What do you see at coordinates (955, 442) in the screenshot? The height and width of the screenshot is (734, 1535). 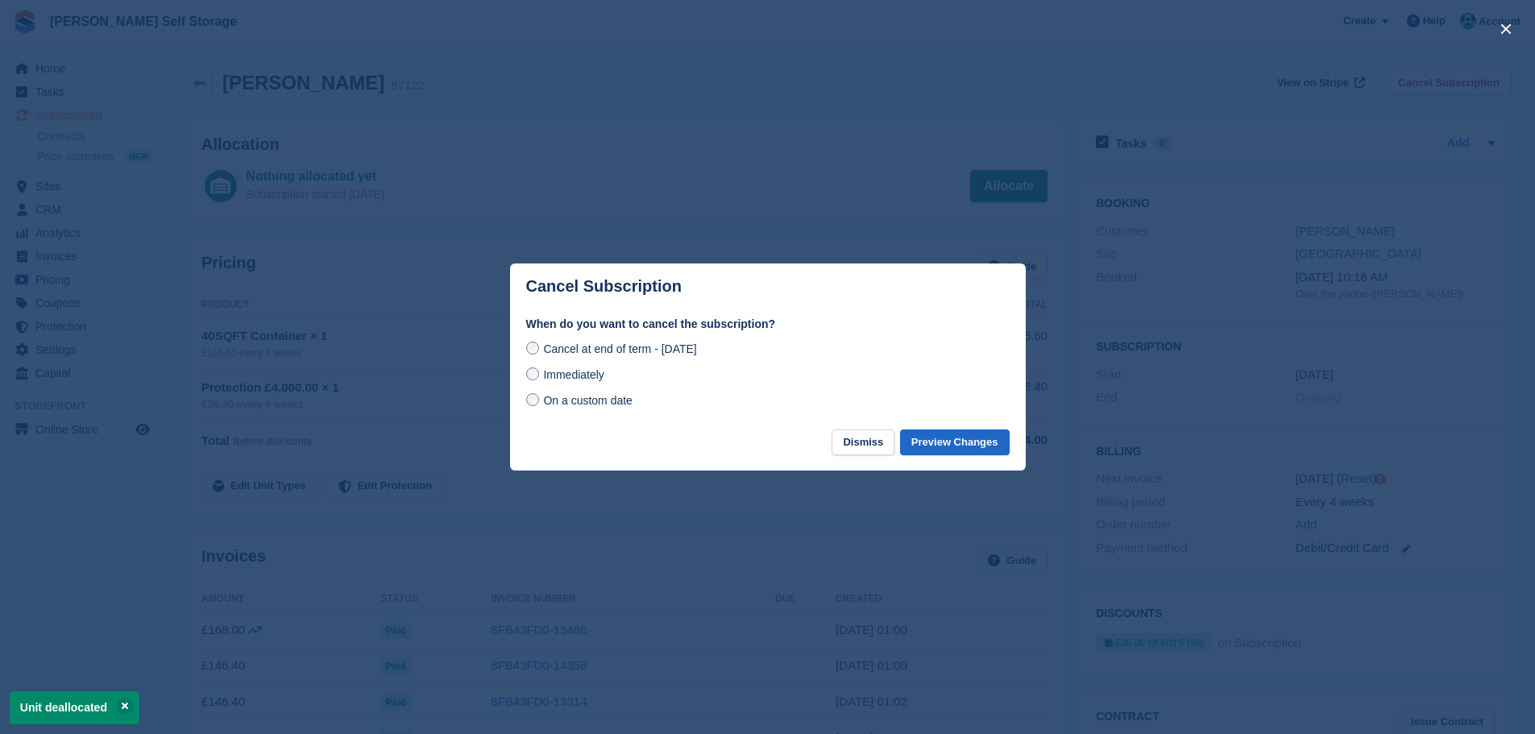 I see `button: Preview Changes` at bounding box center [955, 442].